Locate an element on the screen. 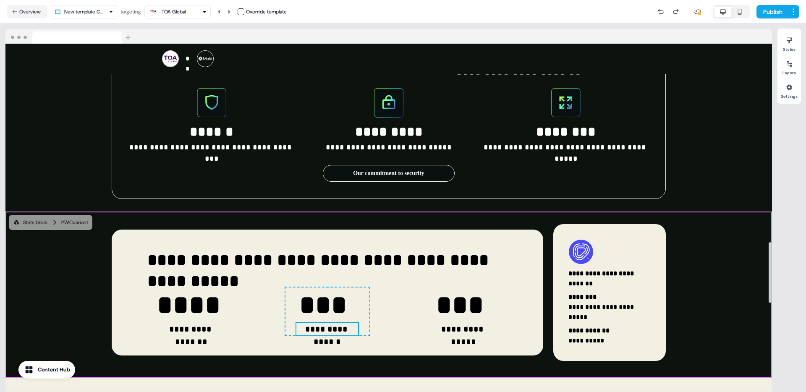 The width and height of the screenshot is (806, 392). div: Our commitment to security is located at coordinates (389, 173).